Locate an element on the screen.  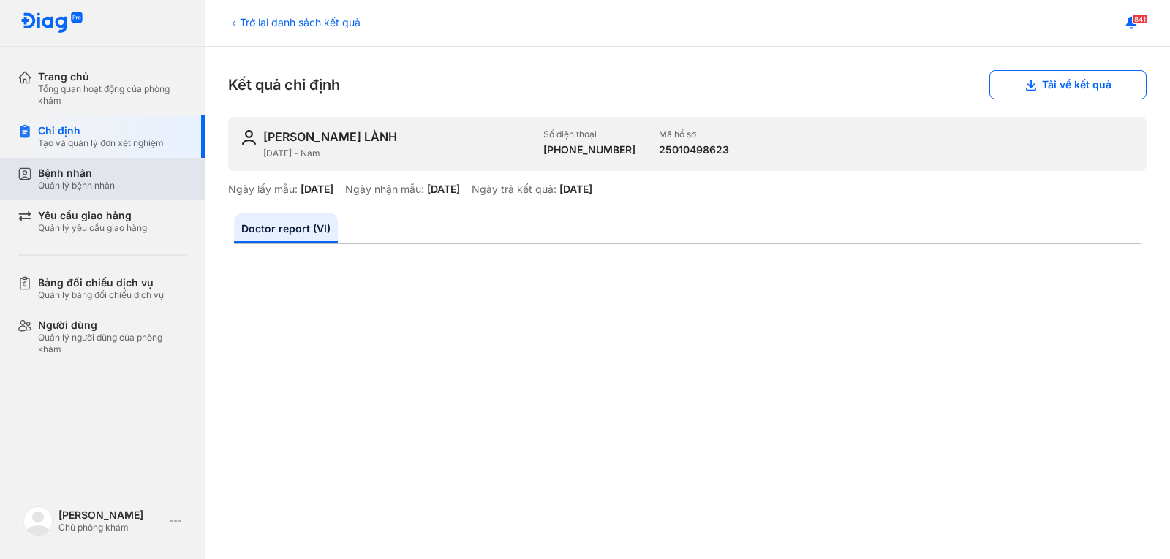
div: Người dùng is located at coordinates (113, 325).